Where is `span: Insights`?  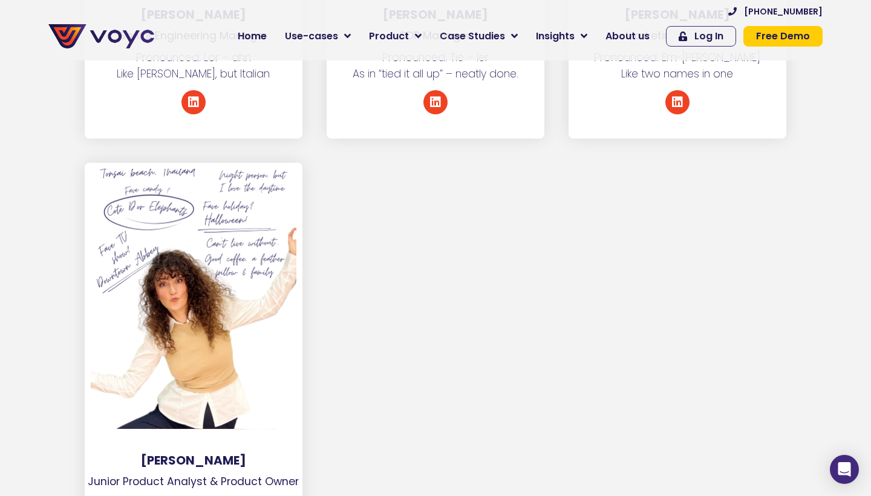
span: Insights is located at coordinates (555, 36).